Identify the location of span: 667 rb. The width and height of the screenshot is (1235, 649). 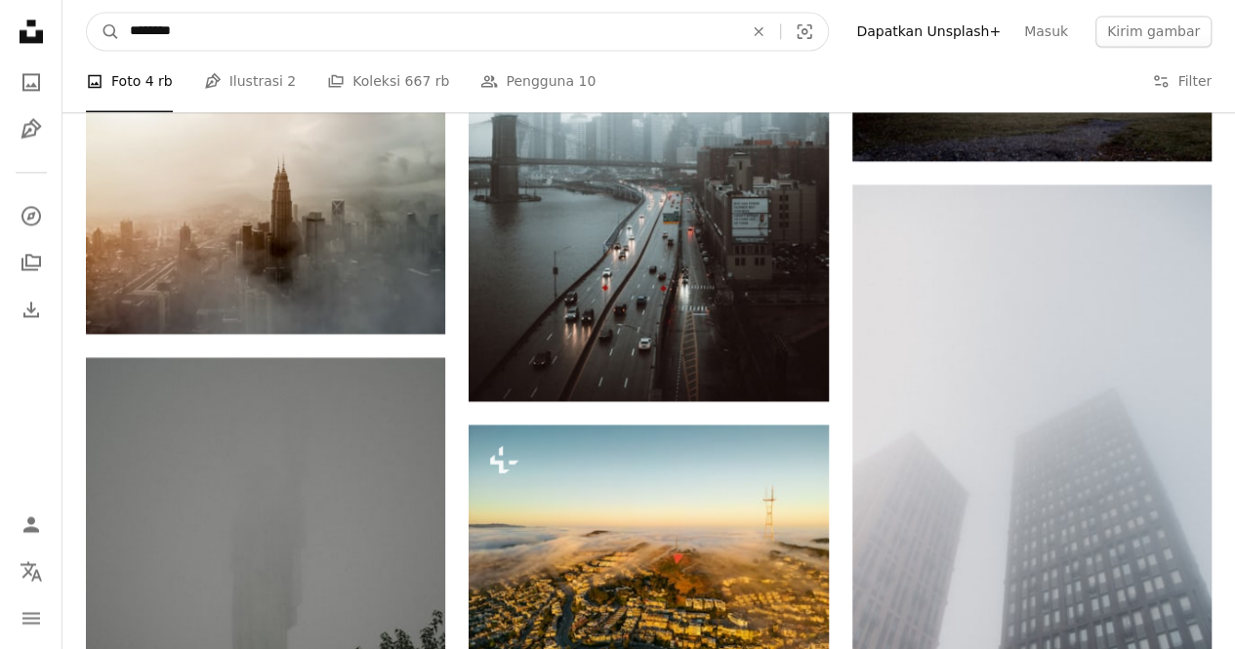
(427, 82).